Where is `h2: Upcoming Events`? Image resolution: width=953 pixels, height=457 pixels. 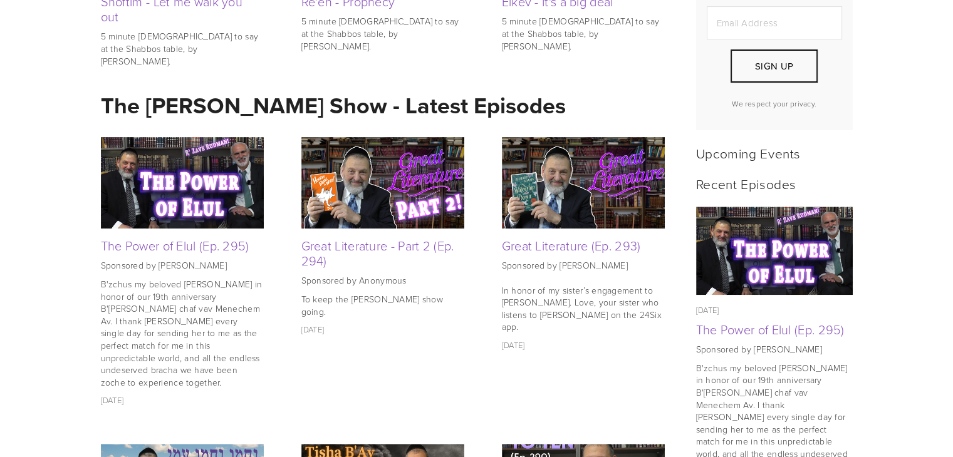 h2: Upcoming Events is located at coordinates (774, 153).